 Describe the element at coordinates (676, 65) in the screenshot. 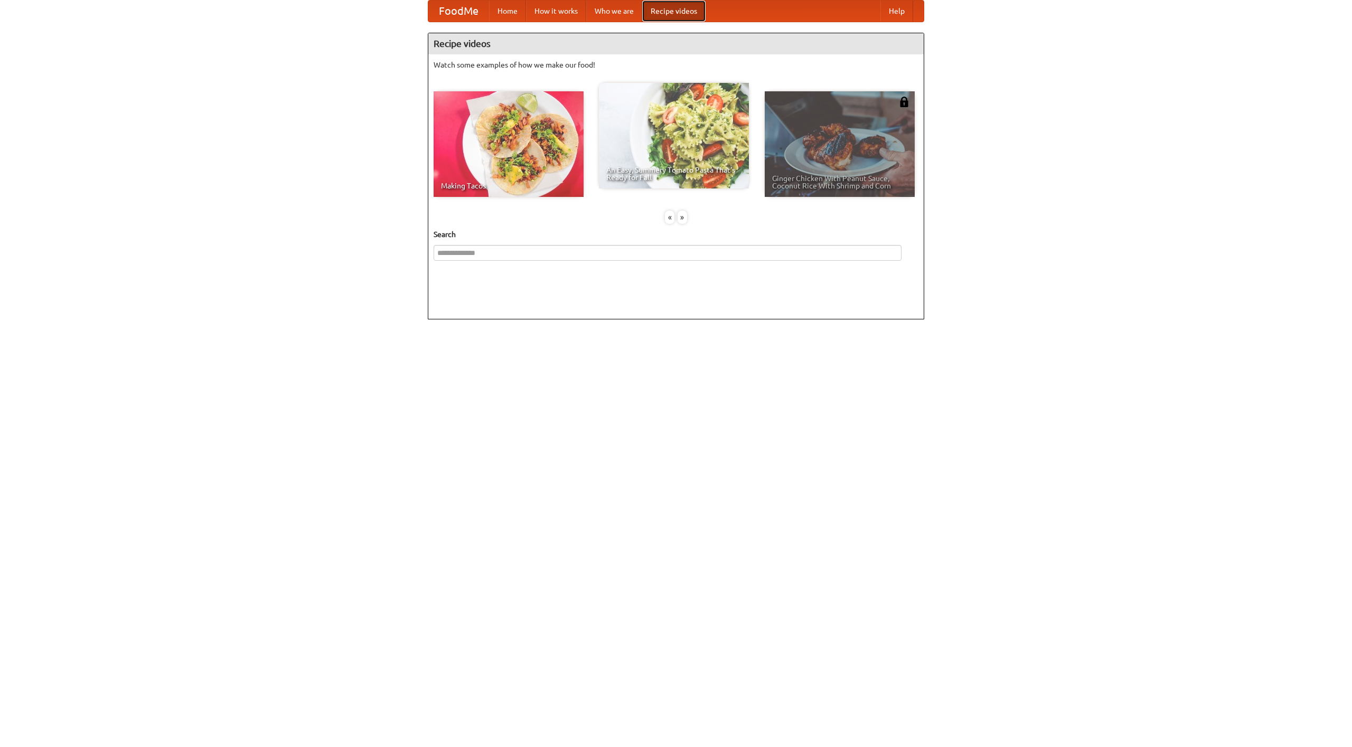

I see `p: Watch some examples of how we make our food!` at that location.